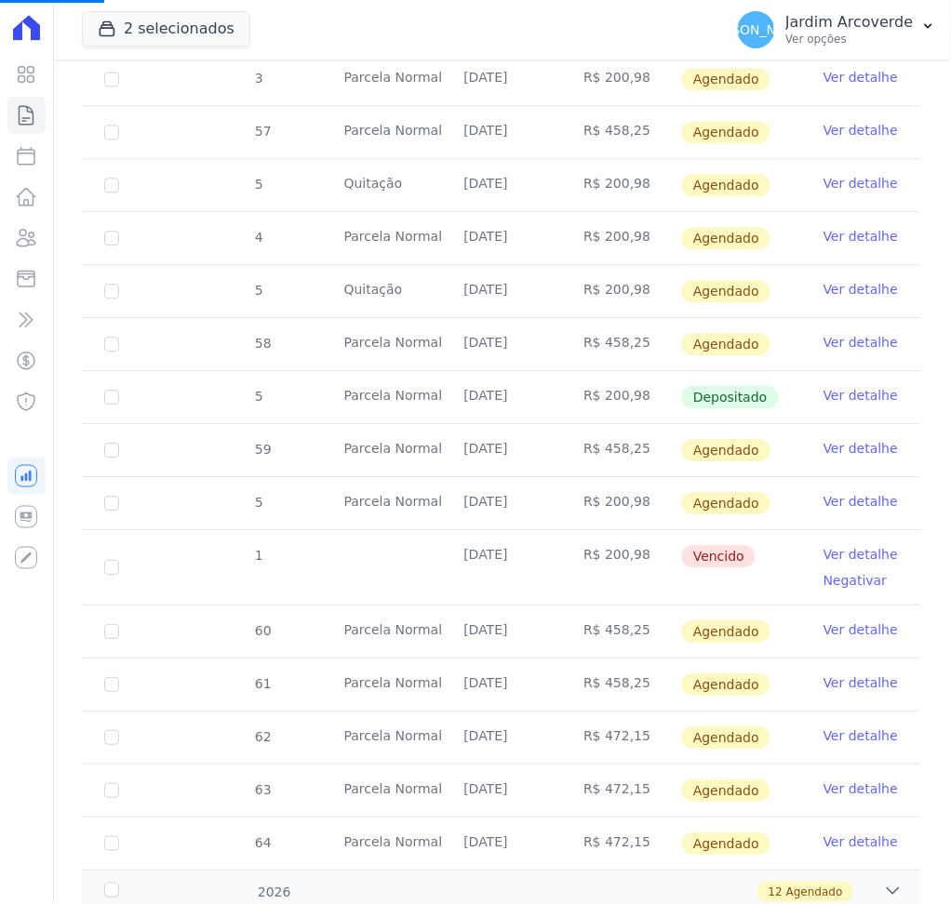 Image resolution: width=951 pixels, height=904 pixels. What do you see at coordinates (166, 29) in the screenshot?
I see `button: 2 selecionados` at bounding box center [166, 29].